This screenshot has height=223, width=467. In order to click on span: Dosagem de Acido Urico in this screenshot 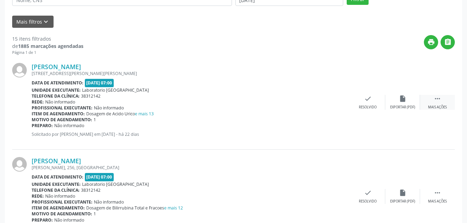, I will do `click(120, 114)`.